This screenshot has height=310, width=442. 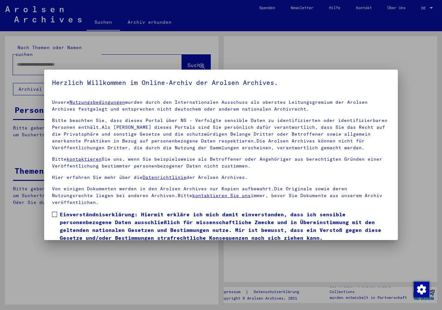 I want to click on p: Hier erfahren Sie mehr über die der Arolsen Archives., so click(x=221, y=177).